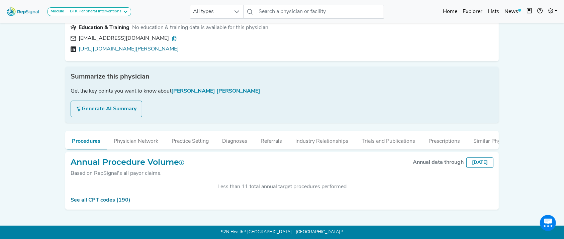 The image size is (564, 239). I want to click on button: Referrals, so click(271, 140).